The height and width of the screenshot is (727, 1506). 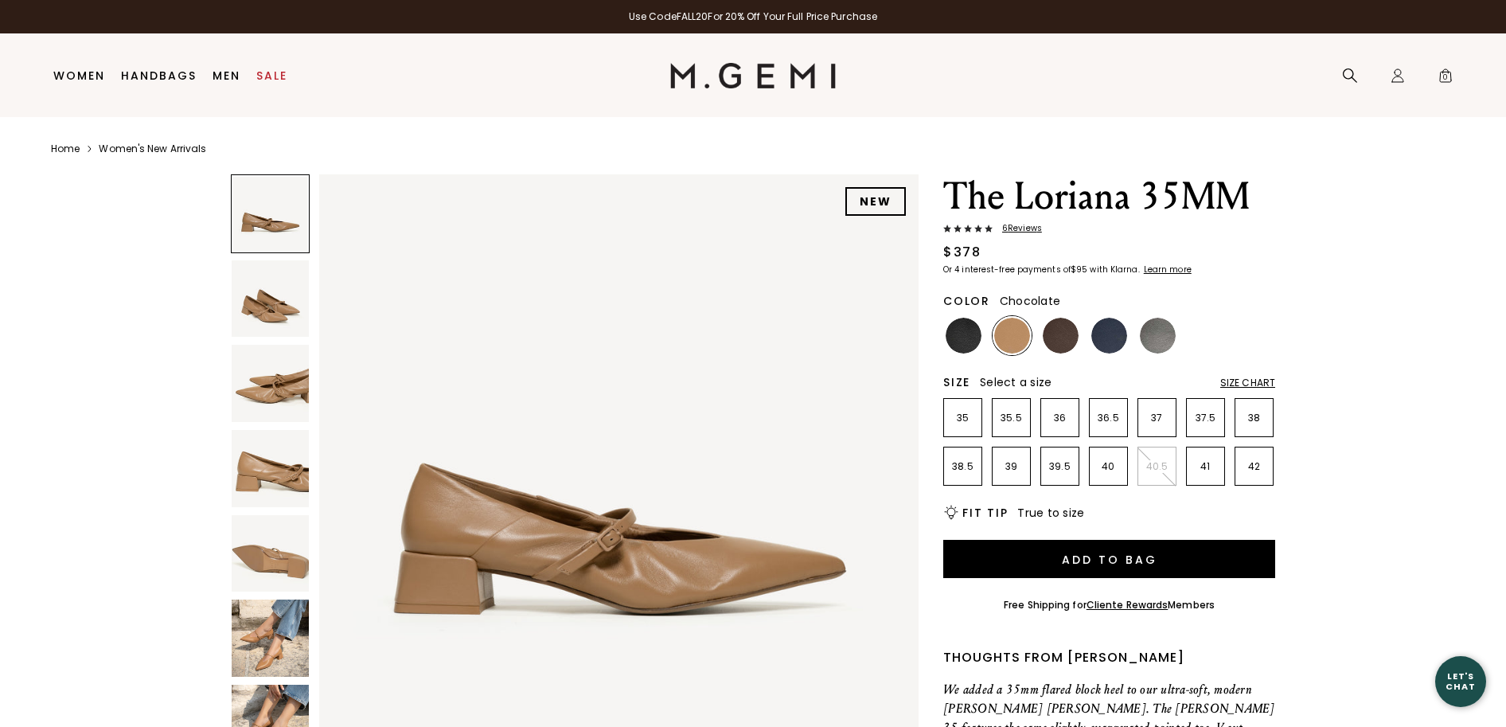 I want to click on p: 37, so click(x=1157, y=418).